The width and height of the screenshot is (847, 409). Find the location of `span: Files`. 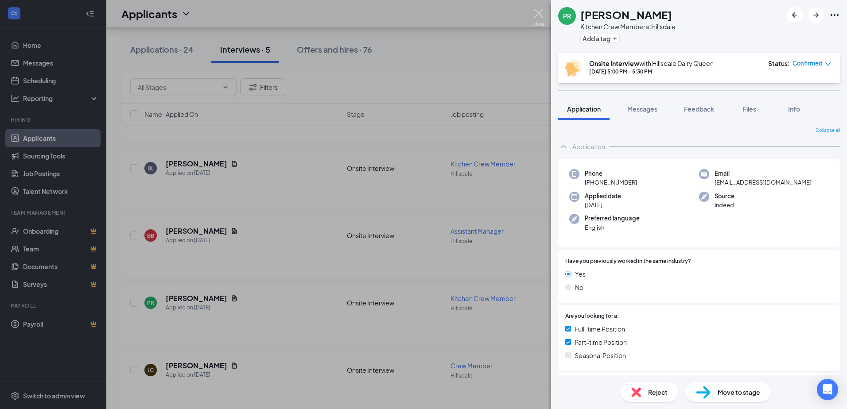

span: Files is located at coordinates (749, 109).